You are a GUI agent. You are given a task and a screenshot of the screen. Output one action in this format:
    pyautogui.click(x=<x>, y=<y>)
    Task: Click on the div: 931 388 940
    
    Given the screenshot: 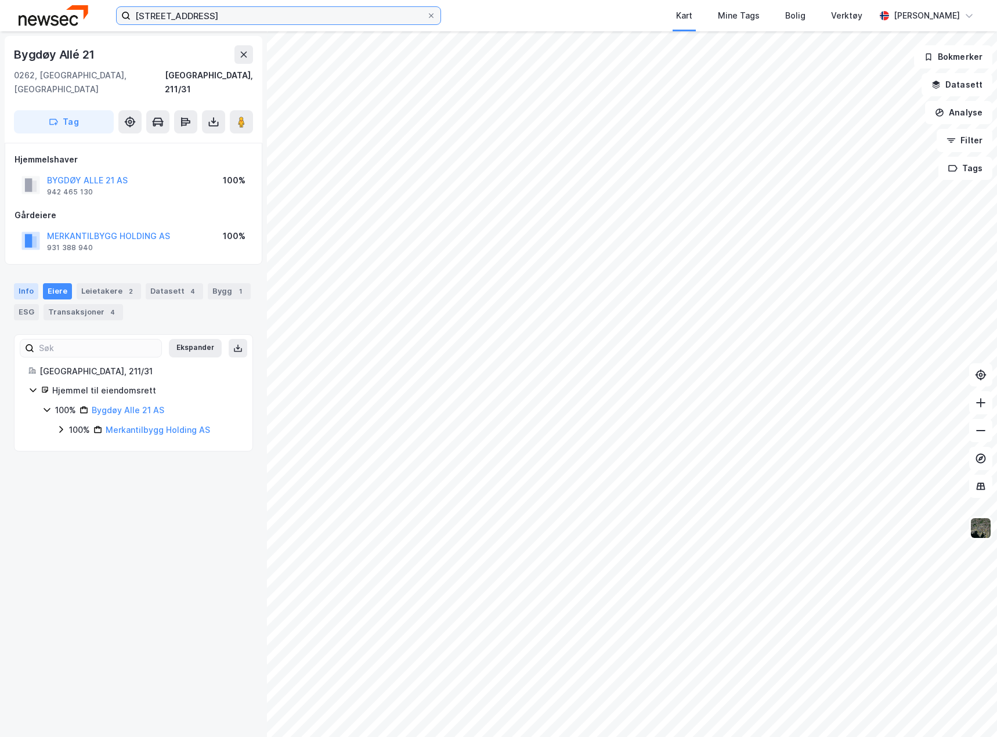 What is the action you would take?
    pyautogui.click(x=70, y=248)
    